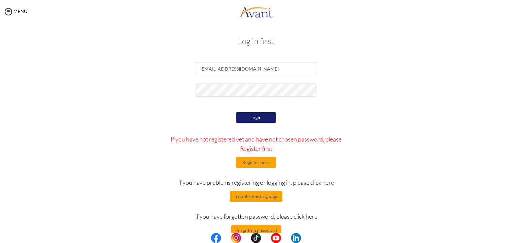 The width and height of the screenshot is (512, 243). What do you see at coordinates (15, 11) in the screenshot?
I see `a: MENU` at bounding box center [15, 11].